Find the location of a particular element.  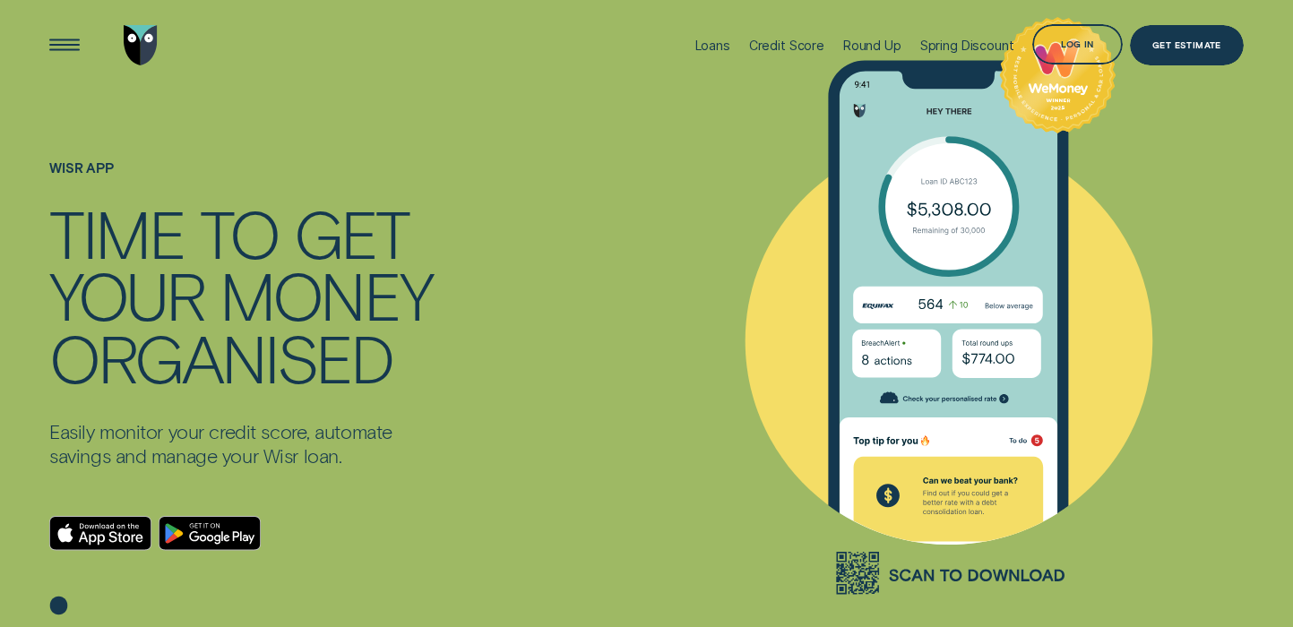

a: Android App on Google Play is located at coordinates (210, 533).